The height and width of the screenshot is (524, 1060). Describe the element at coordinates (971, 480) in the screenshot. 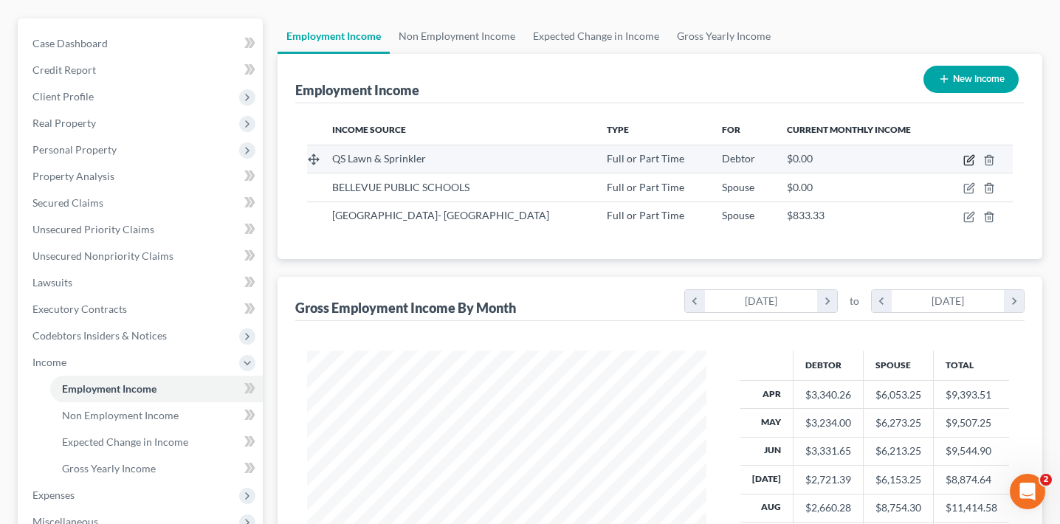

I see `td: $8,874.64` at that location.